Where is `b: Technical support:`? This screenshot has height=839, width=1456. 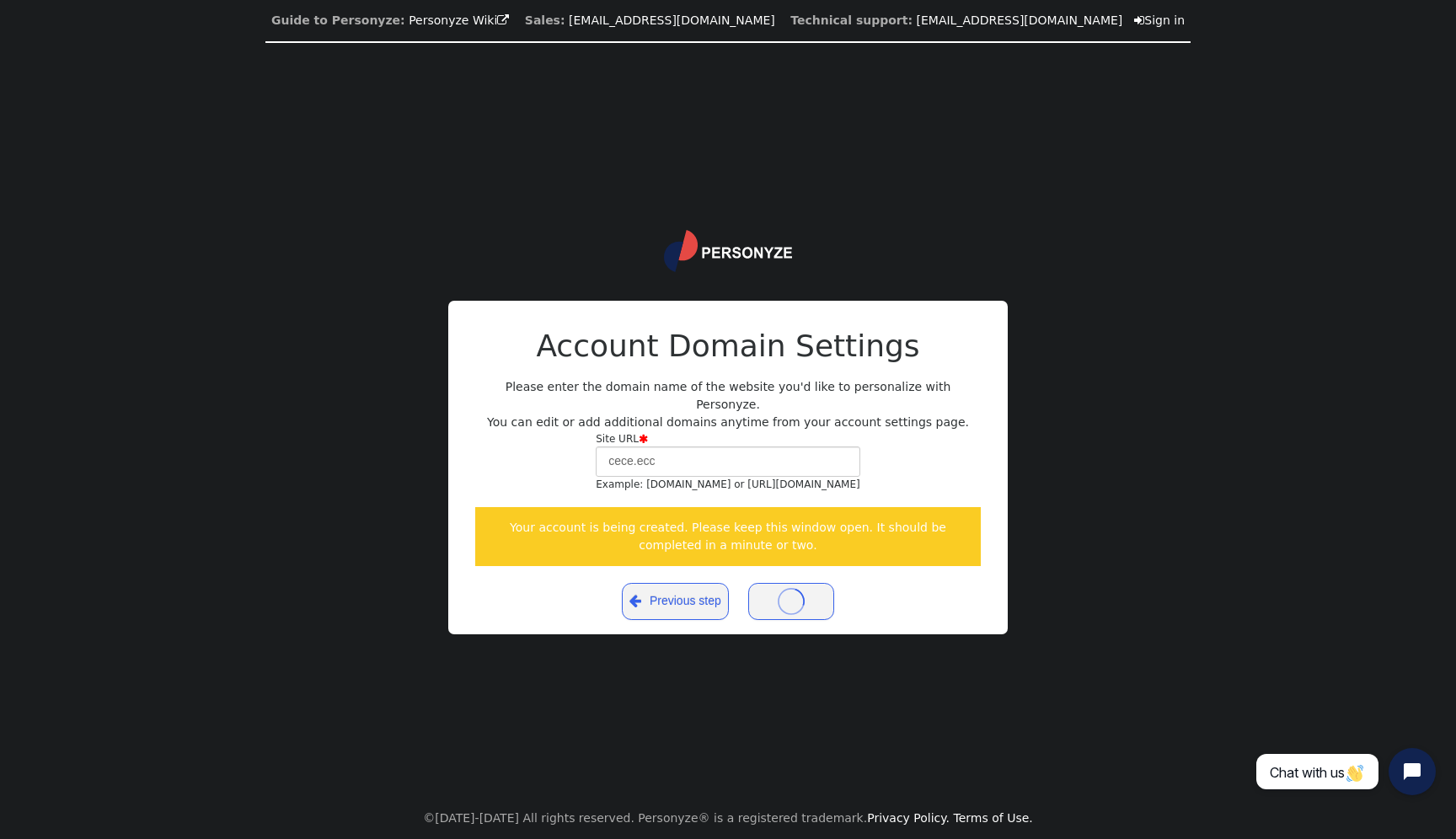
b: Technical support: is located at coordinates (851, 20).